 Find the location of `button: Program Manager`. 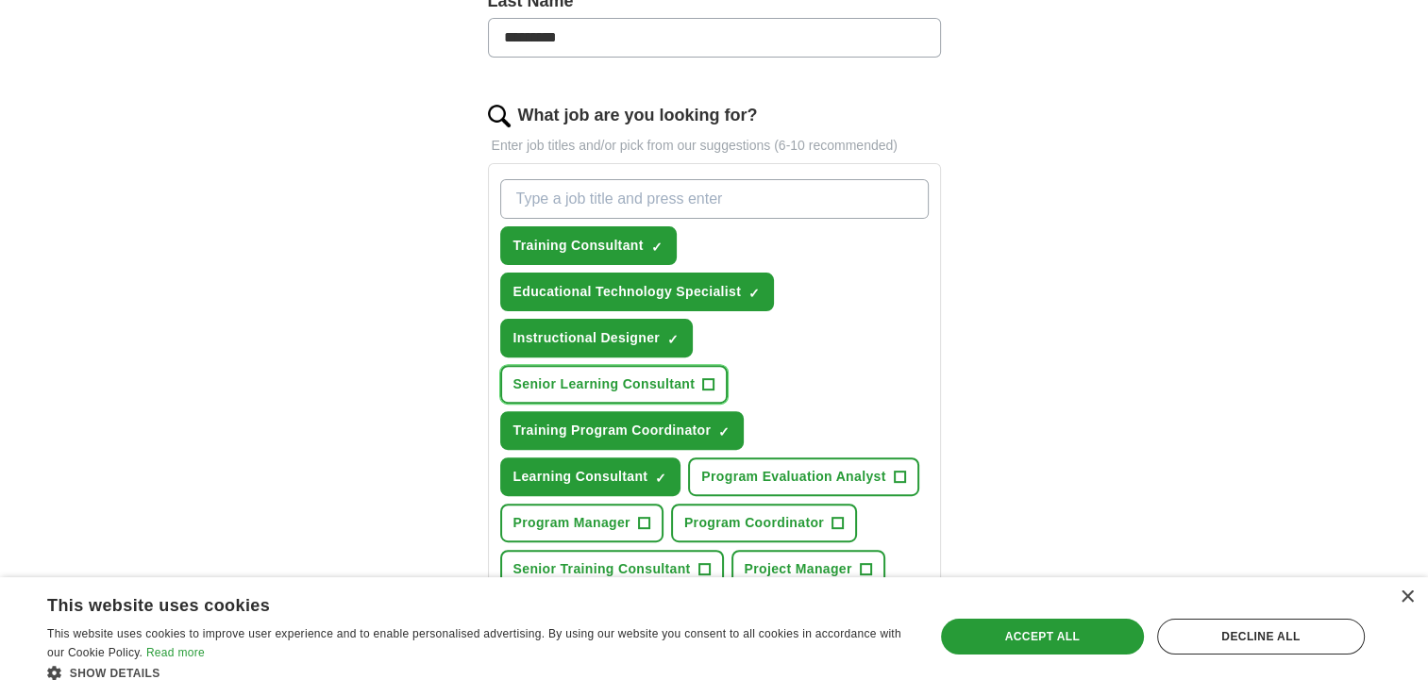

button: Program Manager is located at coordinates (581, 523).